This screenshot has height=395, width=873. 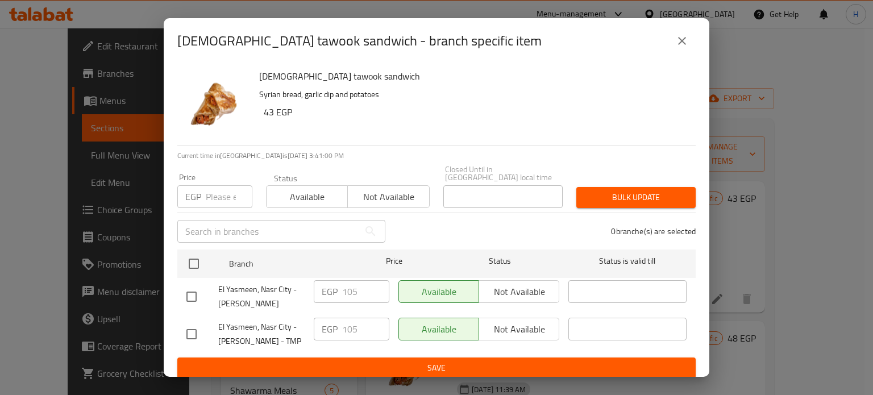 I want to click on span: Not available, so click(x=388, y=197).